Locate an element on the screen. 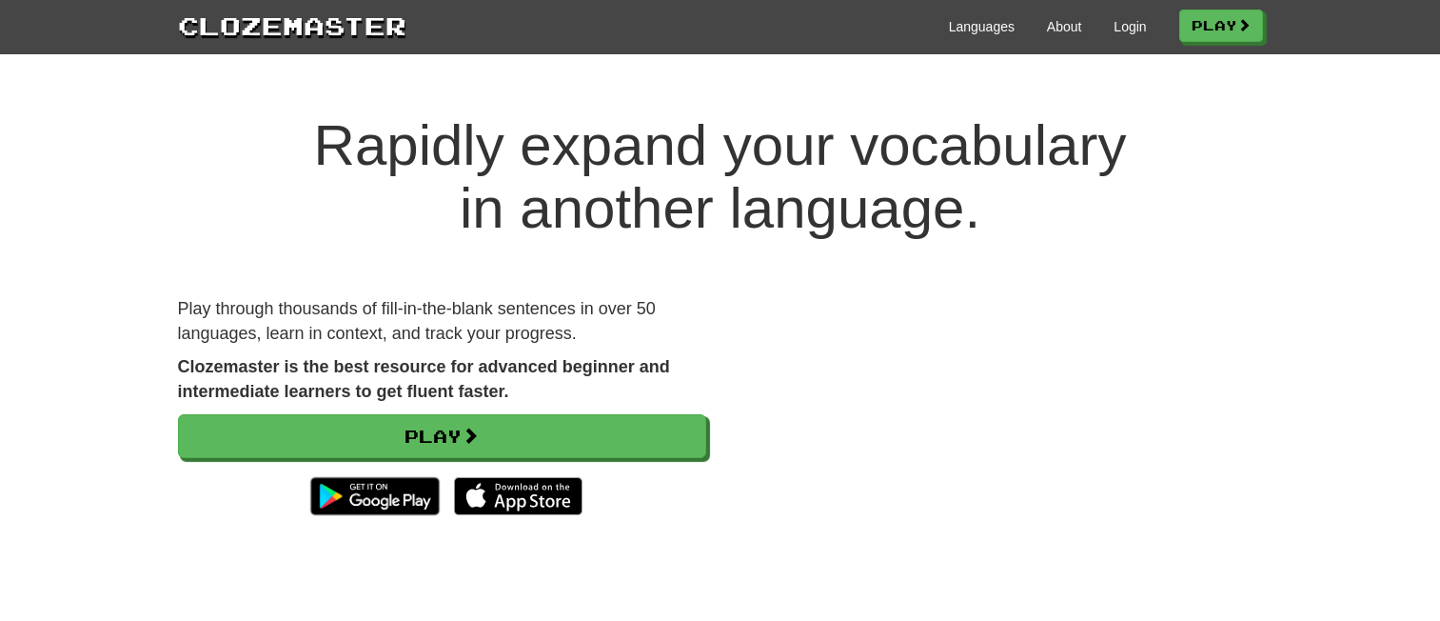 The width and height of the screenshot is (1440, 621). p: Play through thousands of fill-in-the-blank sentences in over 50 languages, learn in context, and... is located at coordinates (442, 321).